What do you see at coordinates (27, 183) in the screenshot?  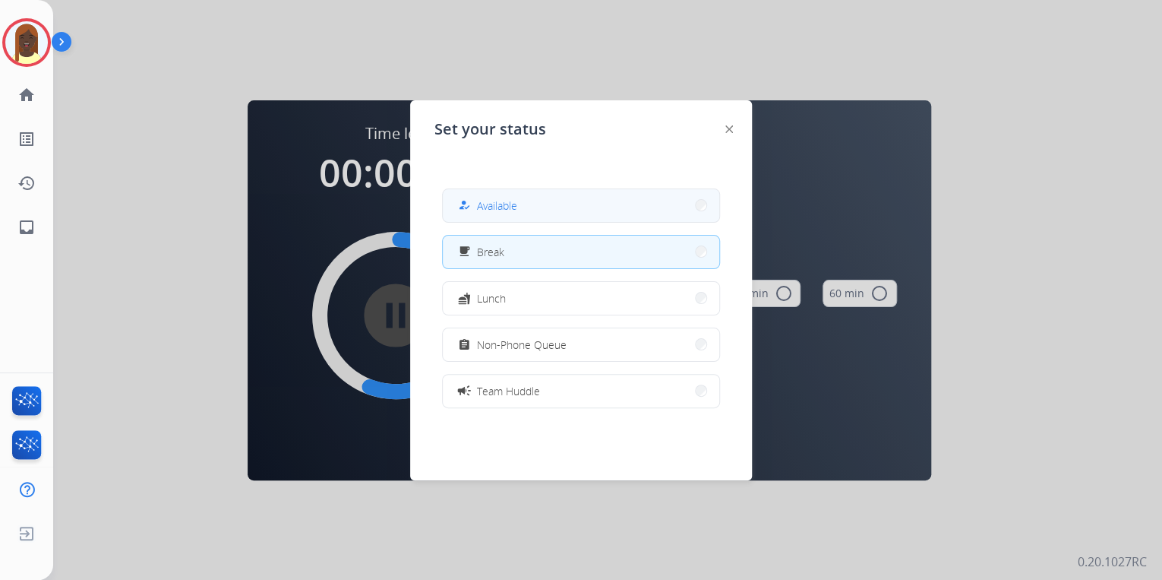 I see `mat-icon: history` at bounding box center [27, 183].